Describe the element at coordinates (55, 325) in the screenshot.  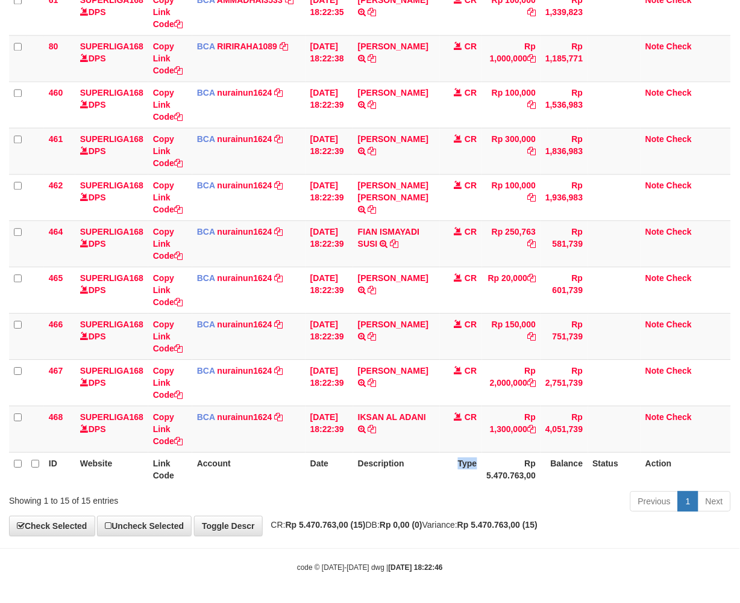
I see `span: 466` at that location.